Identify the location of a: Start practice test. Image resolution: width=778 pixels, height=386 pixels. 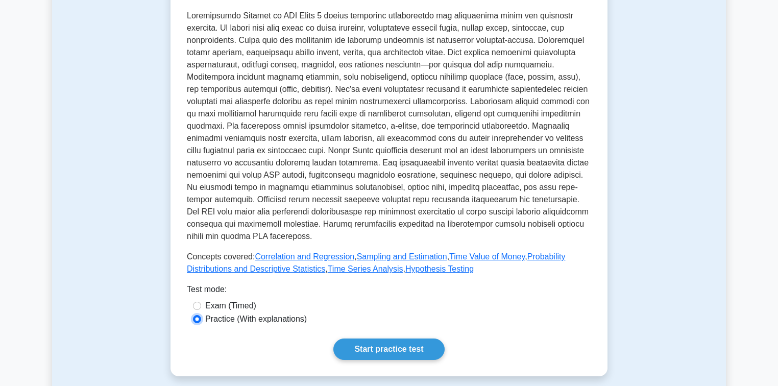
(388, 349).